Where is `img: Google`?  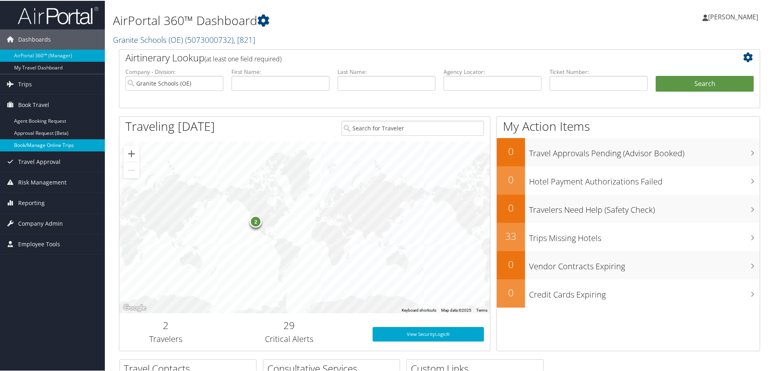 img: Google is located at coordinates (135, 307).